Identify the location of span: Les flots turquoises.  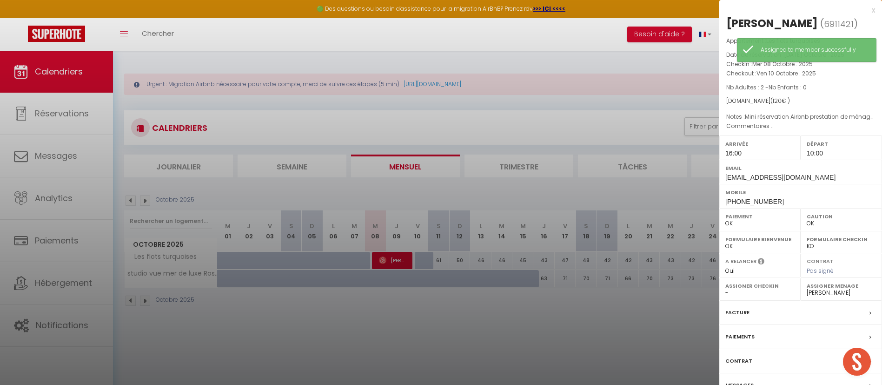
(793, 40).